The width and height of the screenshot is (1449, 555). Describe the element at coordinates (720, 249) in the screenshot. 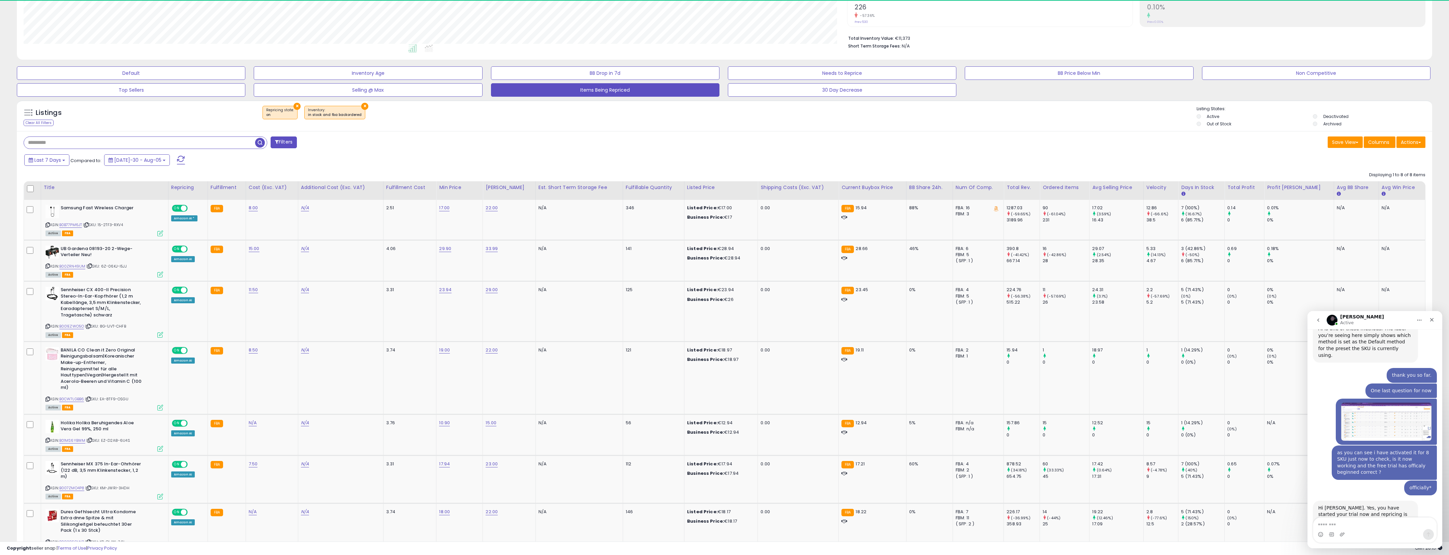

I see `div: €28.94` at that location.